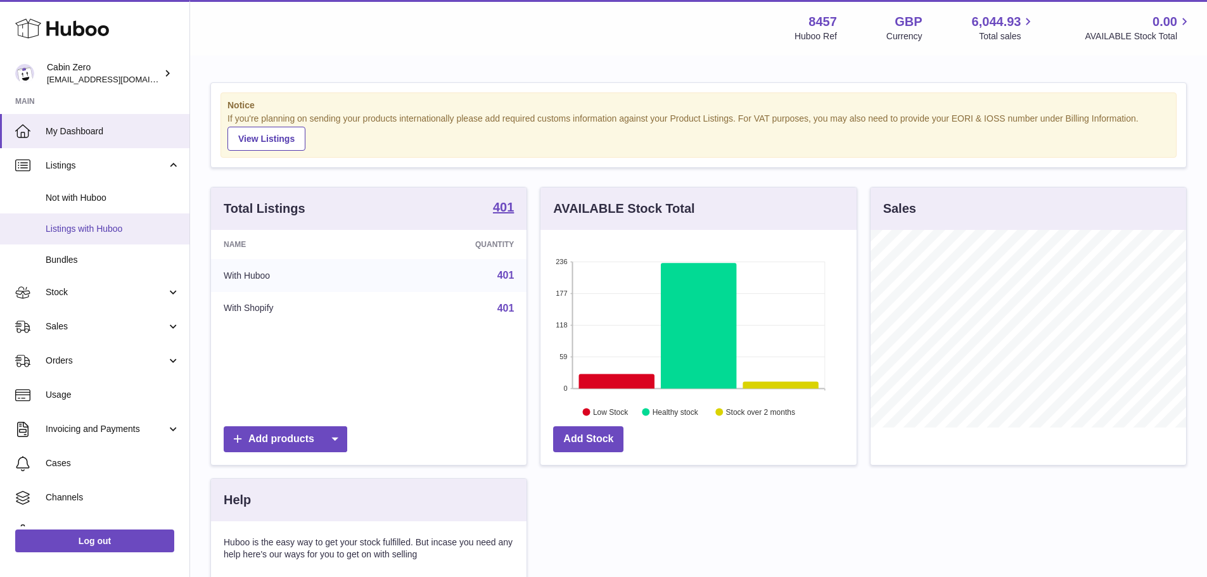 The height and width of the screenshot is (577, 1207). I want to click on text: 118, so click(561, 325).